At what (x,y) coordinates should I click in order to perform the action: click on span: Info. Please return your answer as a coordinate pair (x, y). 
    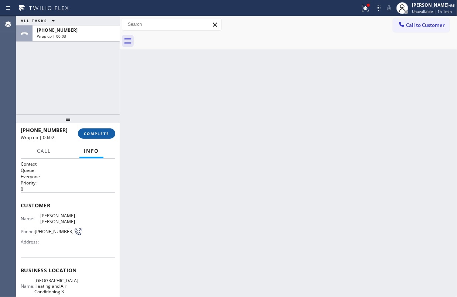
    Looking at the image, I should click on (91, 151).